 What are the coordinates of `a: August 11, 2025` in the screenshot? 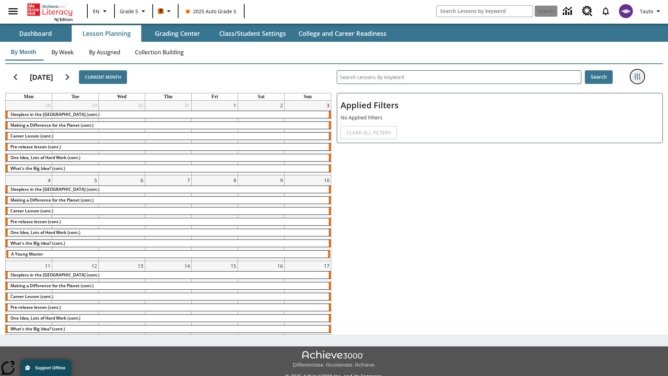 It's located at (48, 265).